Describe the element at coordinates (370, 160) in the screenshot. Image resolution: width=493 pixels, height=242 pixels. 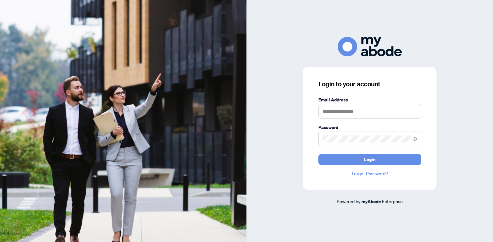
I see `span: Login` at that location.